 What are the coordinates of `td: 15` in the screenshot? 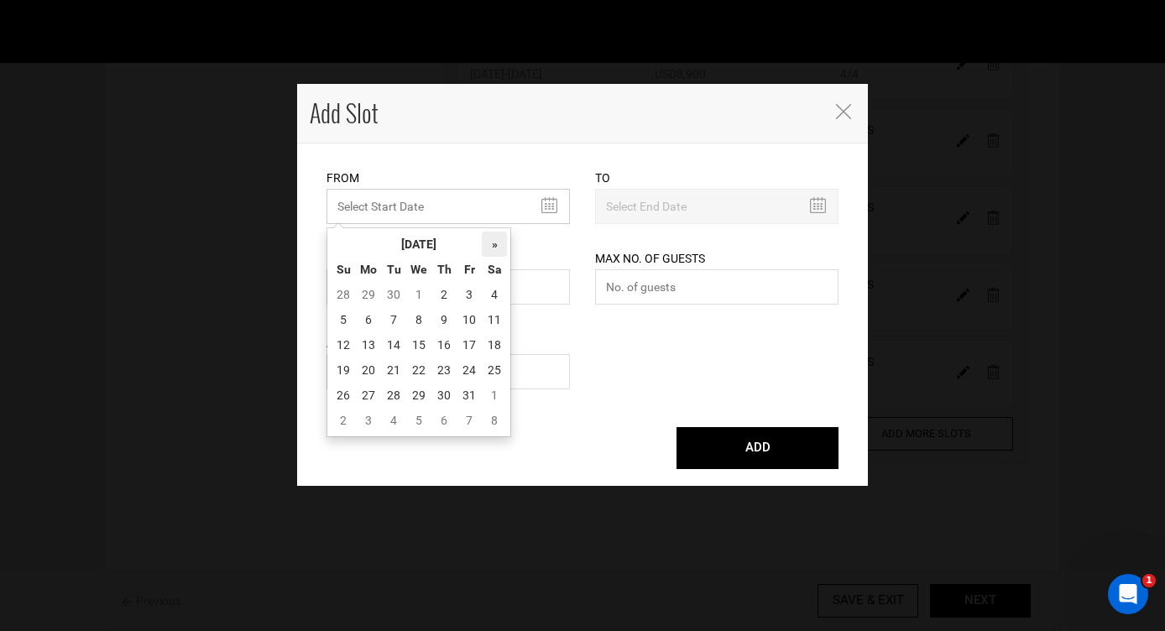 It's located at (419, 345).